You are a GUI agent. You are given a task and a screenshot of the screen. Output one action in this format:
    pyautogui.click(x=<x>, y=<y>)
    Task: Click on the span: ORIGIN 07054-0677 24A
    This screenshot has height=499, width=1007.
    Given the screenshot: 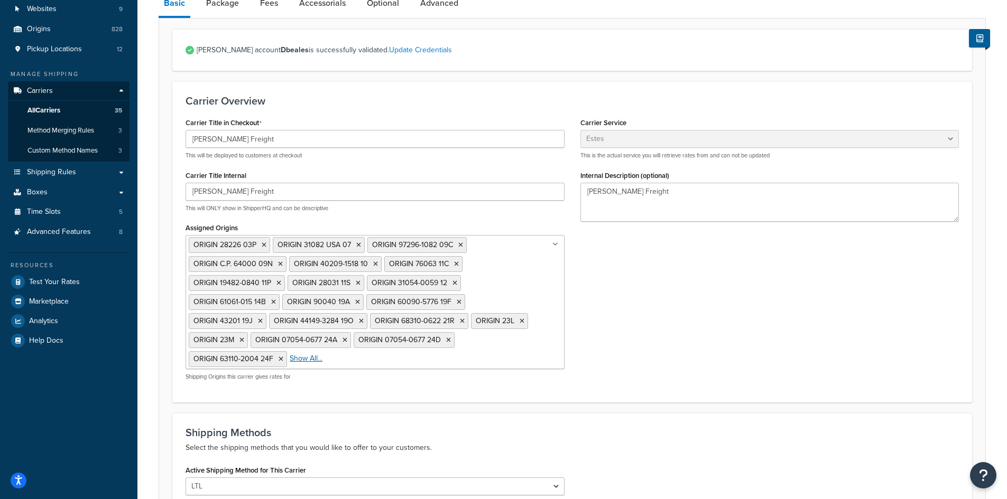 What is the action you would take?
    pyautogui.click(x=296, y=340)
    